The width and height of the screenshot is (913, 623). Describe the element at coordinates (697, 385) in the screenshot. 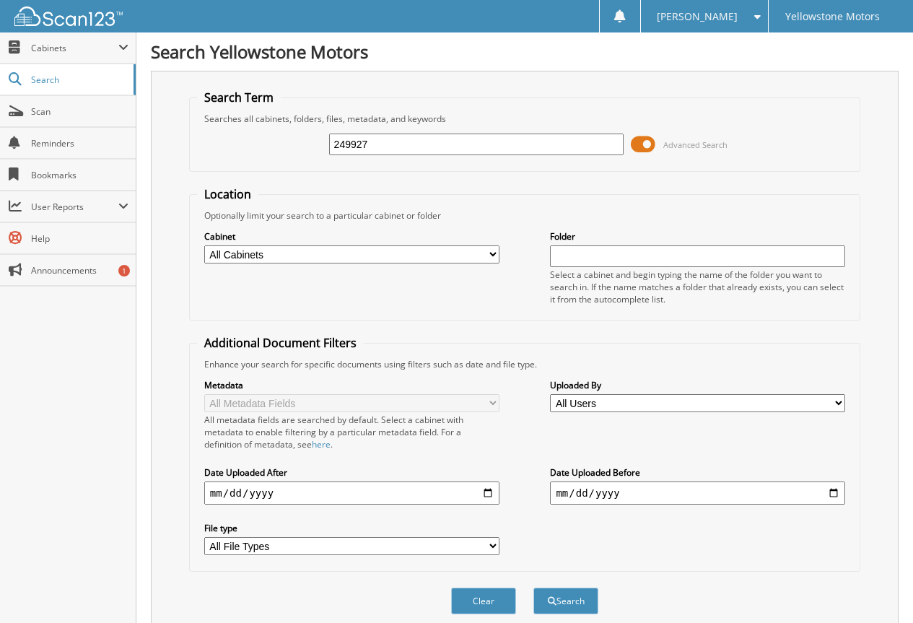

I see `label: Uploaded By` at that location.